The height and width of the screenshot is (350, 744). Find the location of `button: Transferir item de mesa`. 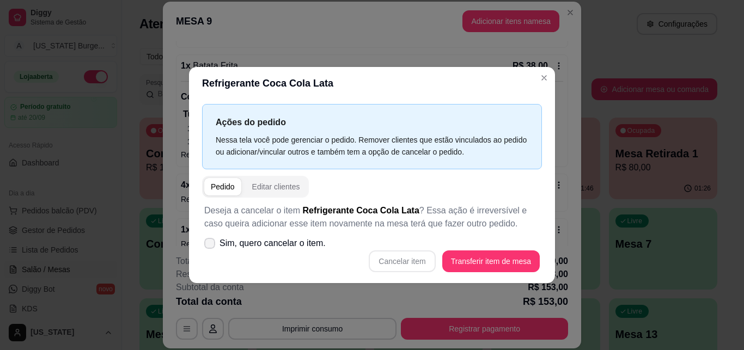

button: Transferir item de mesa is located at coordinates (490, 261).